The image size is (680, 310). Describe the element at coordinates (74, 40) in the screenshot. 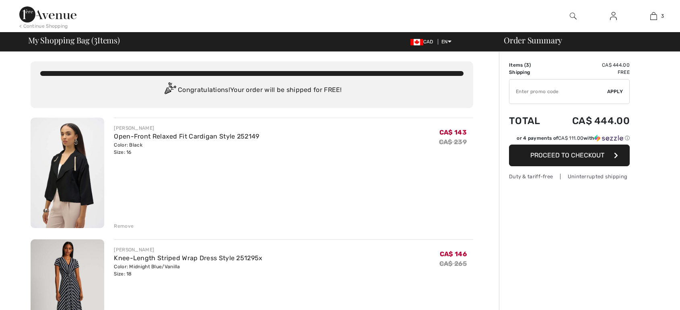

I see `span: My Shopping Bag ( Items)` at that location.